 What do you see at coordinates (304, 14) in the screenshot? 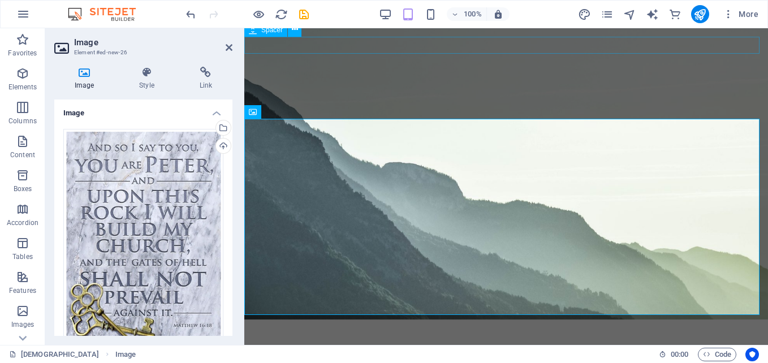
I see `button: save` at bounding box center [304, 14].